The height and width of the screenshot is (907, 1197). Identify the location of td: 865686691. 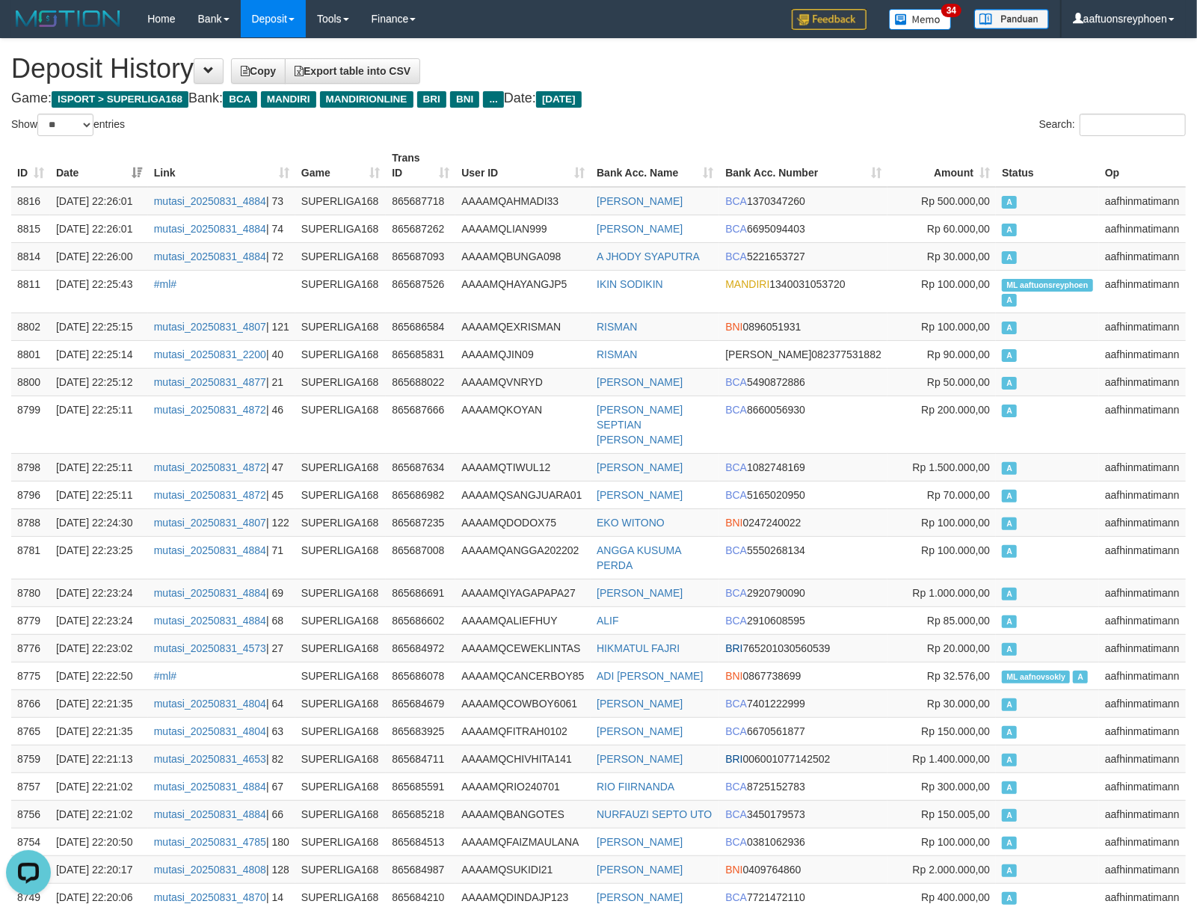
(420, 592).